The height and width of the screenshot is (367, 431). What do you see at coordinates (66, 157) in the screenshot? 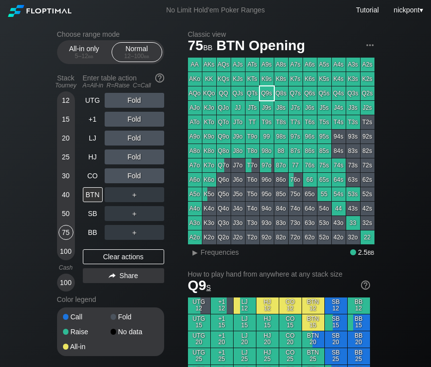
I see `div: 25` at bounding box center [66, 157].